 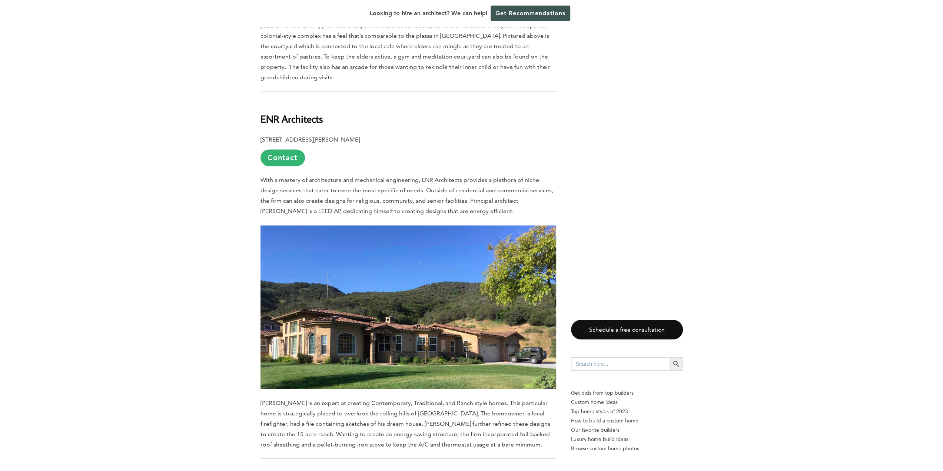 I want to click on p: Browse custom home photos, so click(x=627, y=449).